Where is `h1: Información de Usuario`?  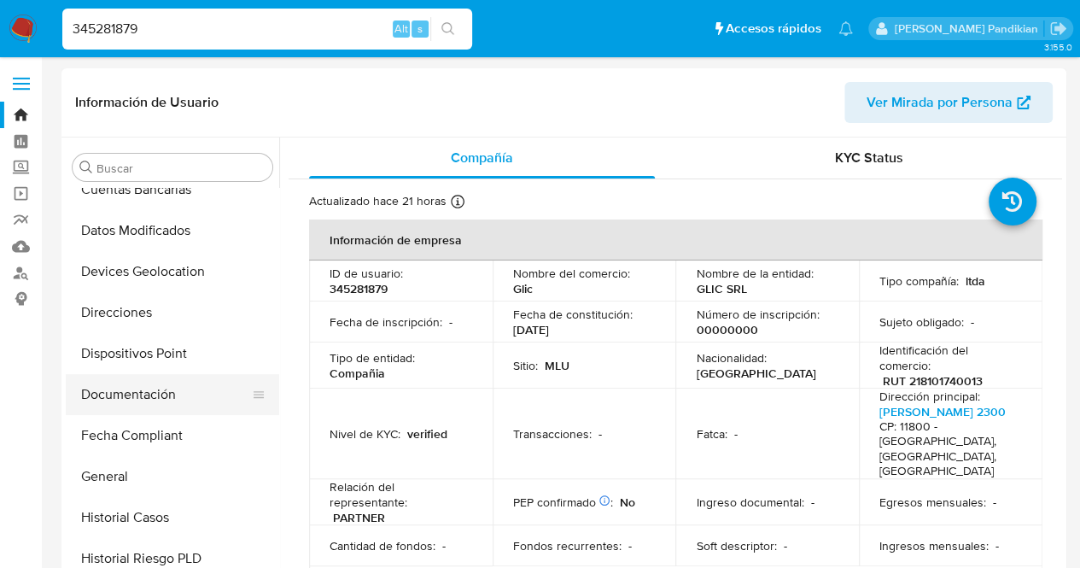 h1: Información de Usuario is located at coordinates (147, 102).